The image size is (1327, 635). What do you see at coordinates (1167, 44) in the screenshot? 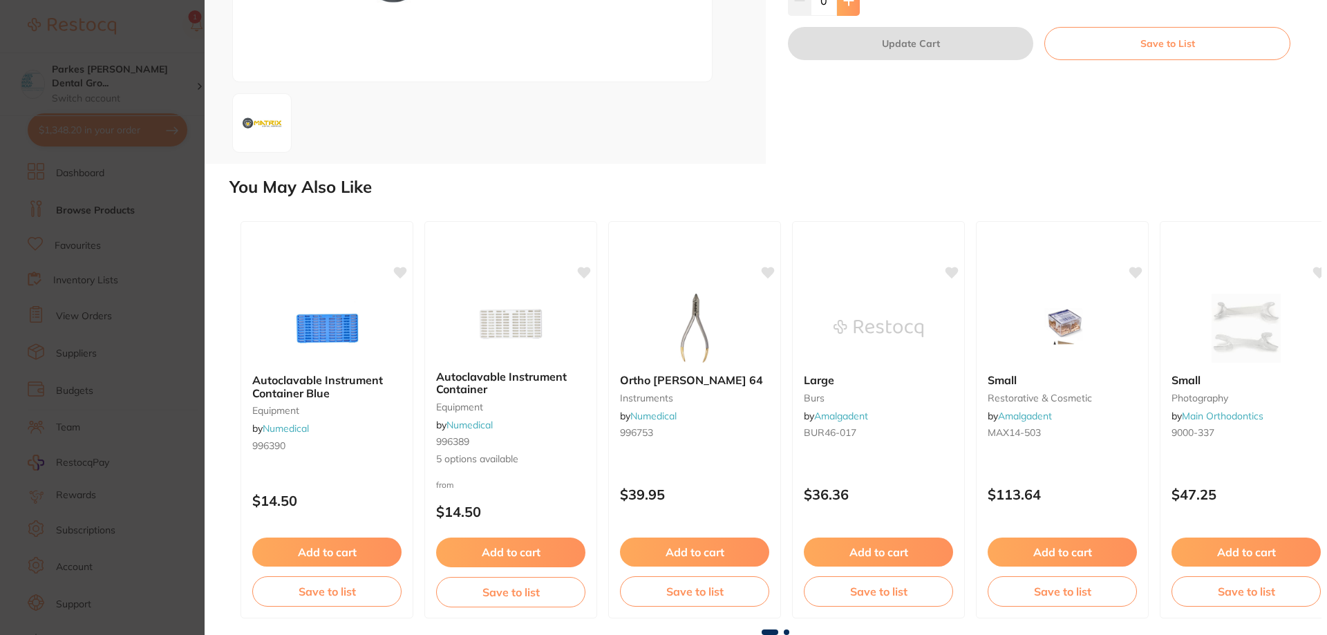
I see `button: Save to List` at bounding box center [1167, 44].